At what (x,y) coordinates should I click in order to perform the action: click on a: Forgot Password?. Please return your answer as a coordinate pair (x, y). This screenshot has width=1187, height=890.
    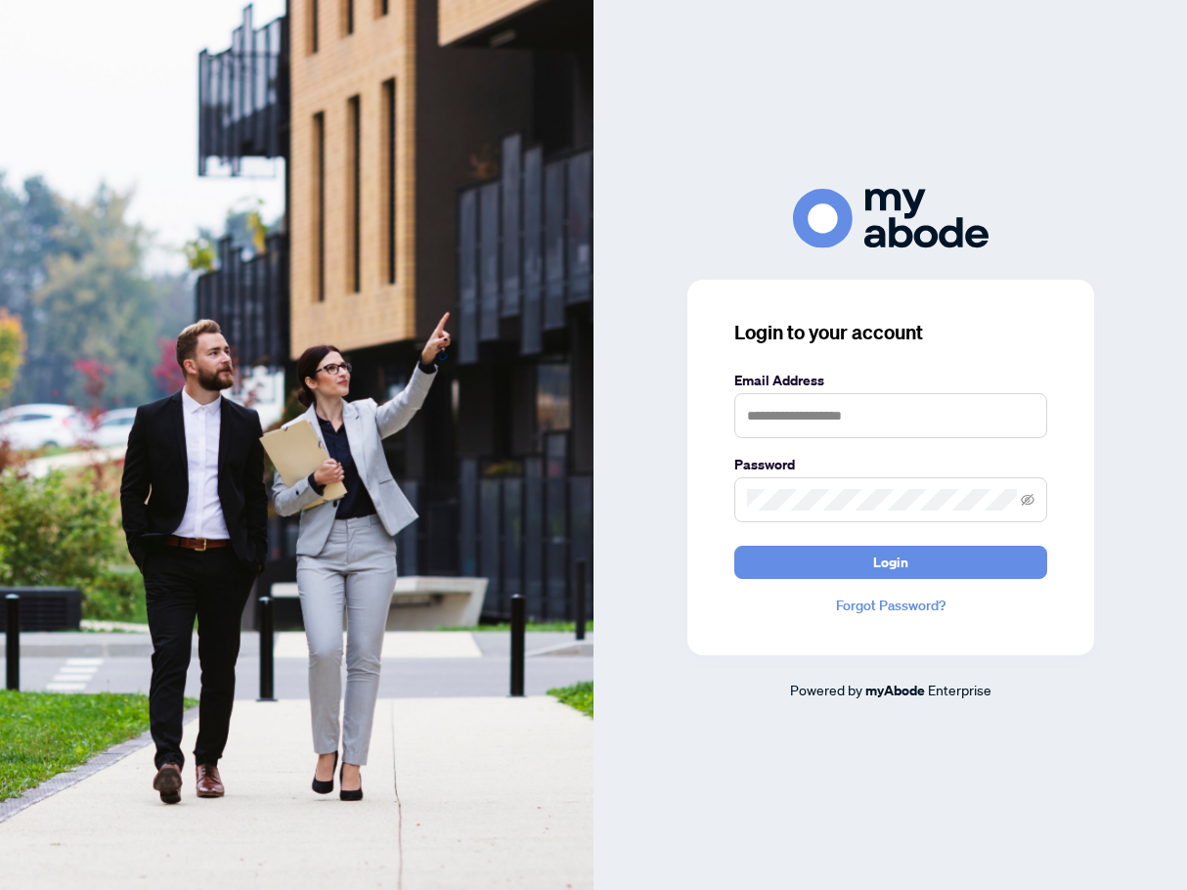
    Looking at the image, I should click on (891, 605).